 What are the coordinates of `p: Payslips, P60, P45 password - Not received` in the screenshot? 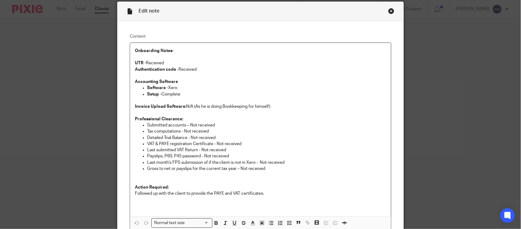 It's located at (267, 156).